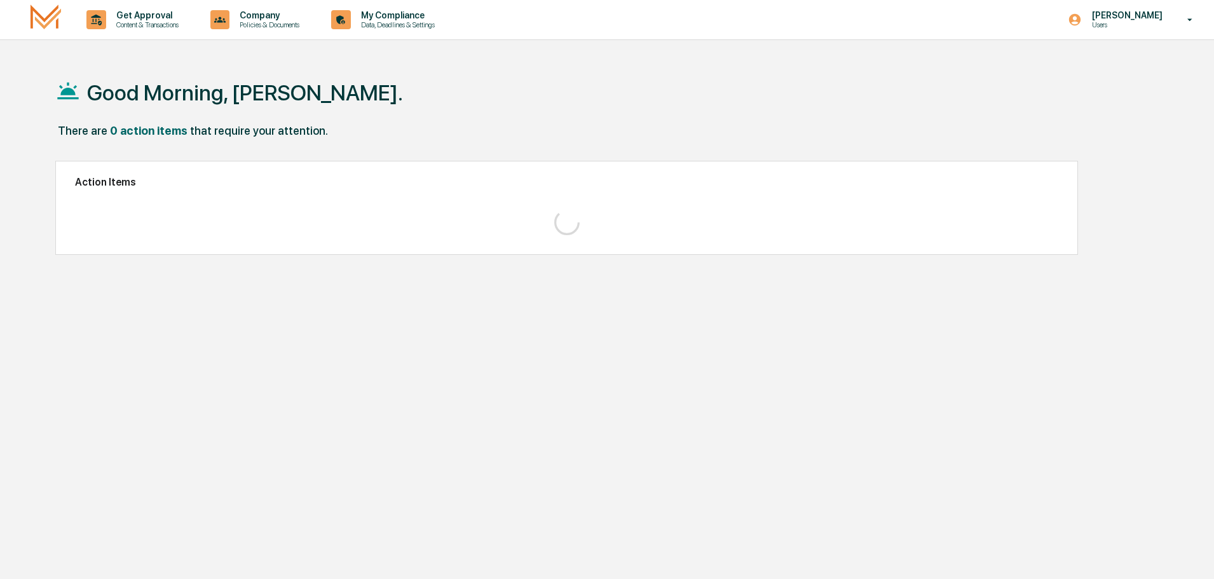 The image size is (1214, 579). I want to click on p: Policies & Documents, so click(268, 25).